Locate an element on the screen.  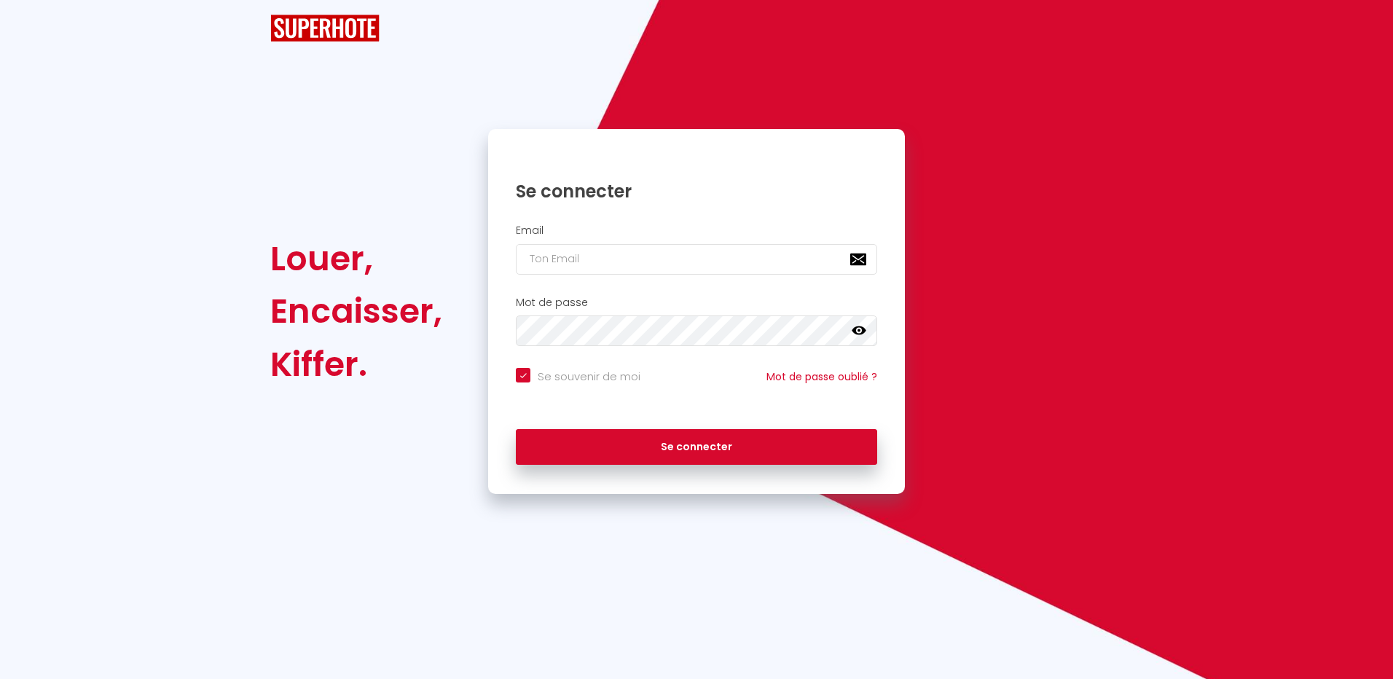
img: SuperHote logo is located at coordinates (325, 28).